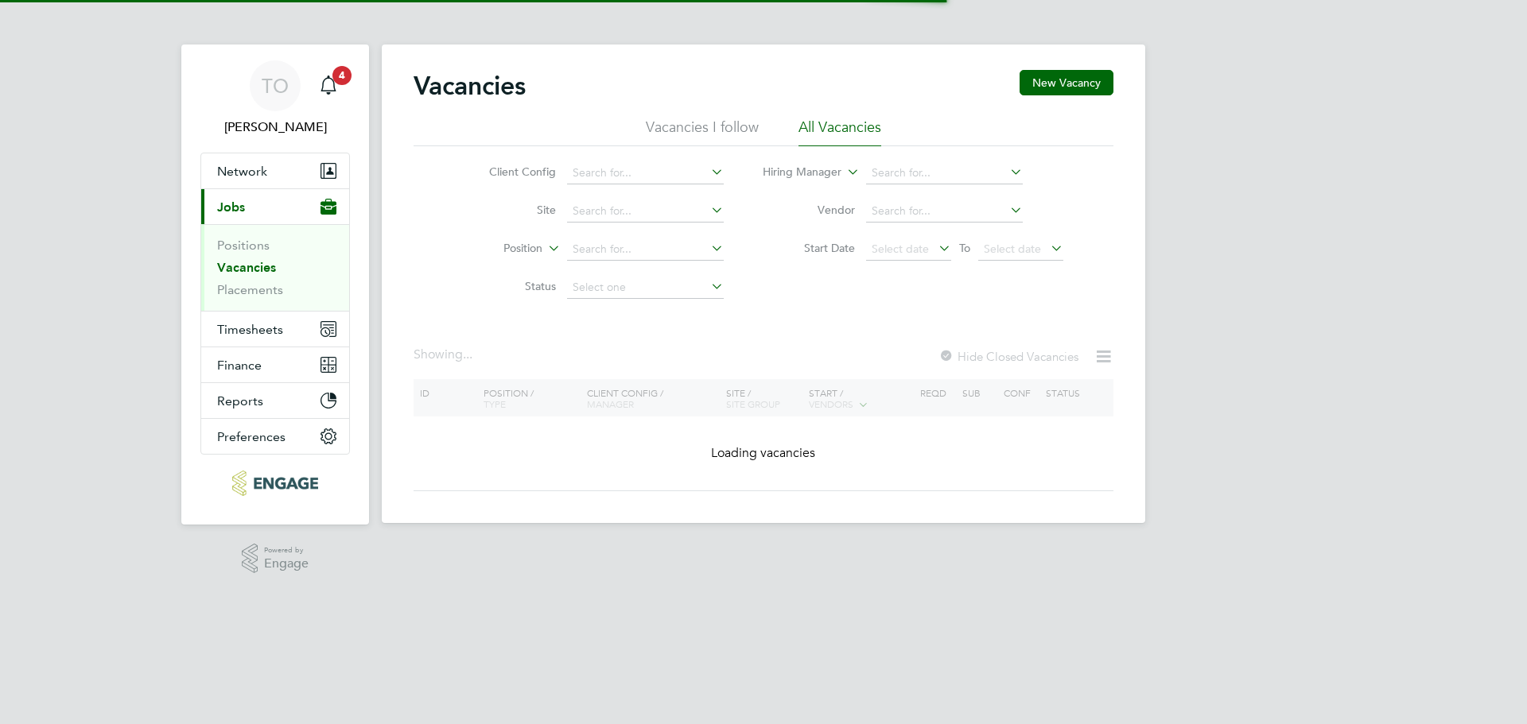 The image size is (1527, 724). I want to click on button: Finance, so click(275, 365).